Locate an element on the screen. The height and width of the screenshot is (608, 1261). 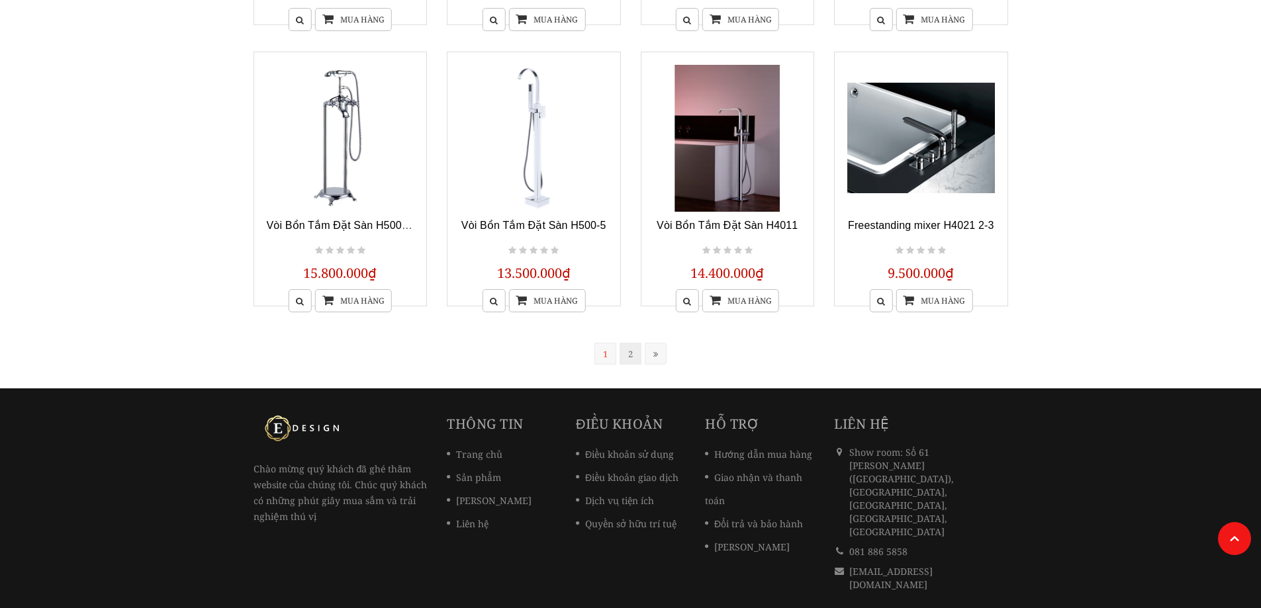
span: 15.800.000₫ is located at coordinates (340, 273).